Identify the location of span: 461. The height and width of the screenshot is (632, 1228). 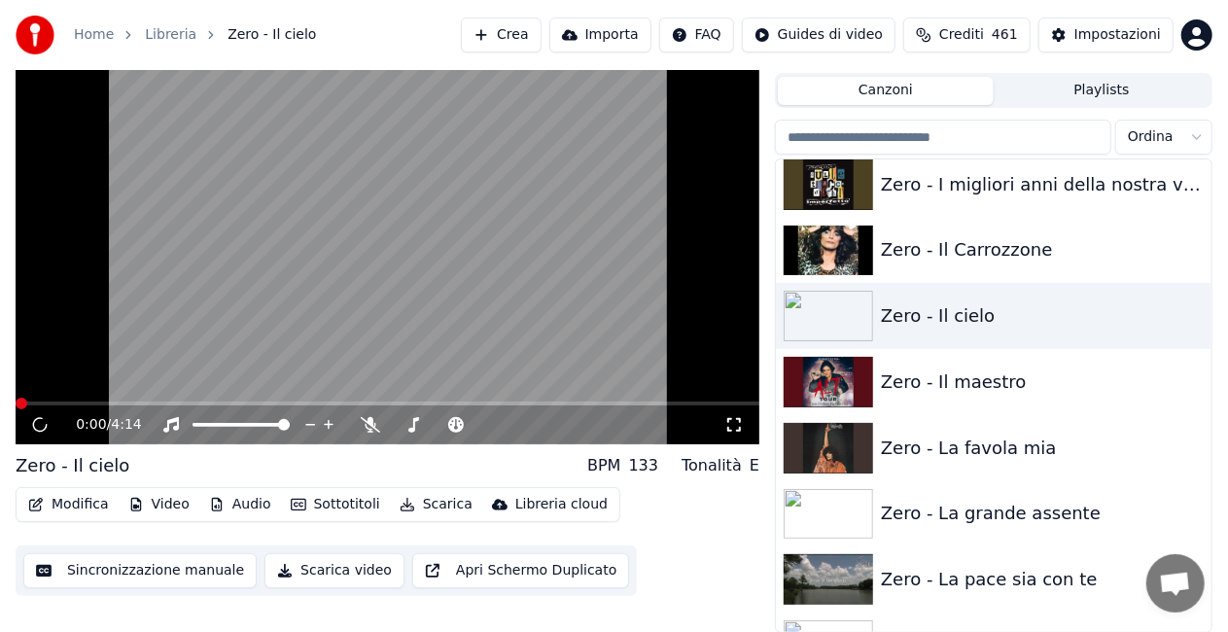
(1005, 35).